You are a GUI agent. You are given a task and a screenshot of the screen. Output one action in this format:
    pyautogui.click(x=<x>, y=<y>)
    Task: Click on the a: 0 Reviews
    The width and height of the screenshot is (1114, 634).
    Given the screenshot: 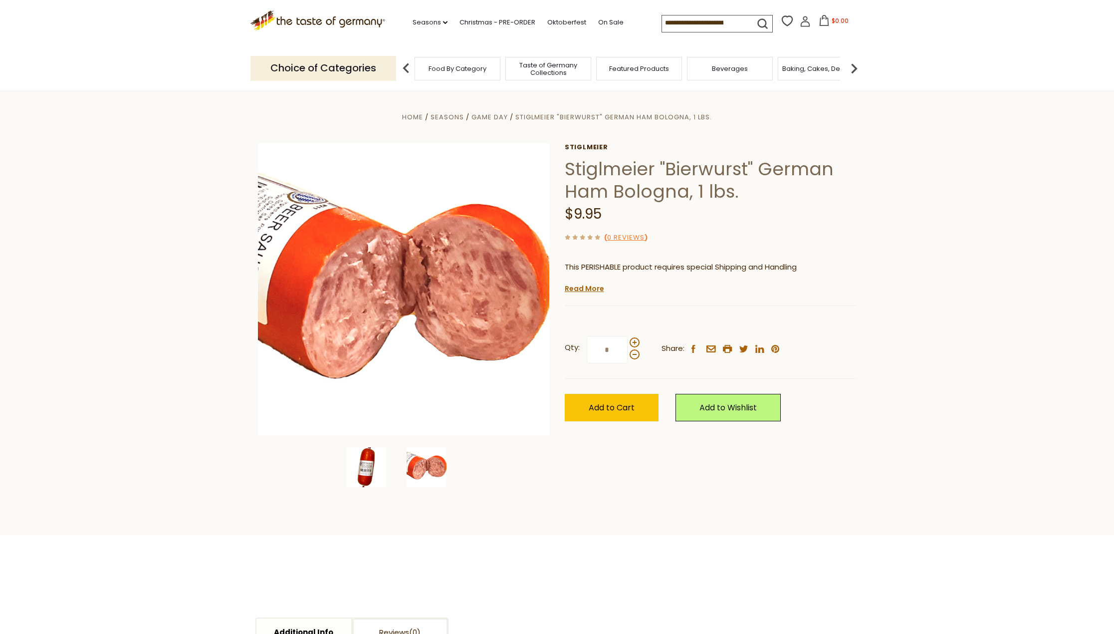 What is the action you would take?
    pyautogui.click(x=626, y=238)
    